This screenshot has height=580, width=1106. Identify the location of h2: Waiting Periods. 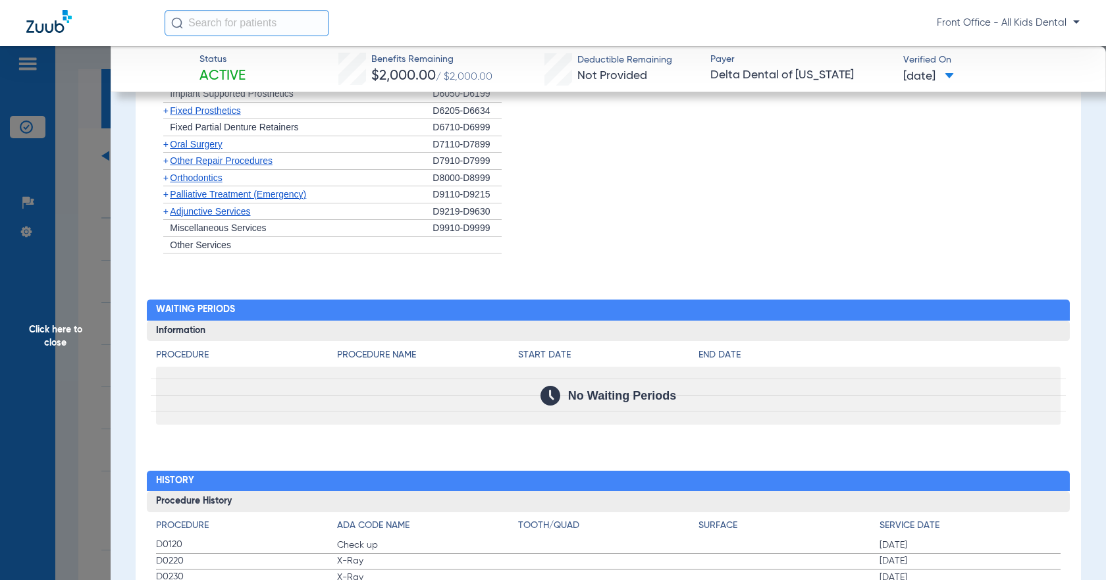
(608, 310).